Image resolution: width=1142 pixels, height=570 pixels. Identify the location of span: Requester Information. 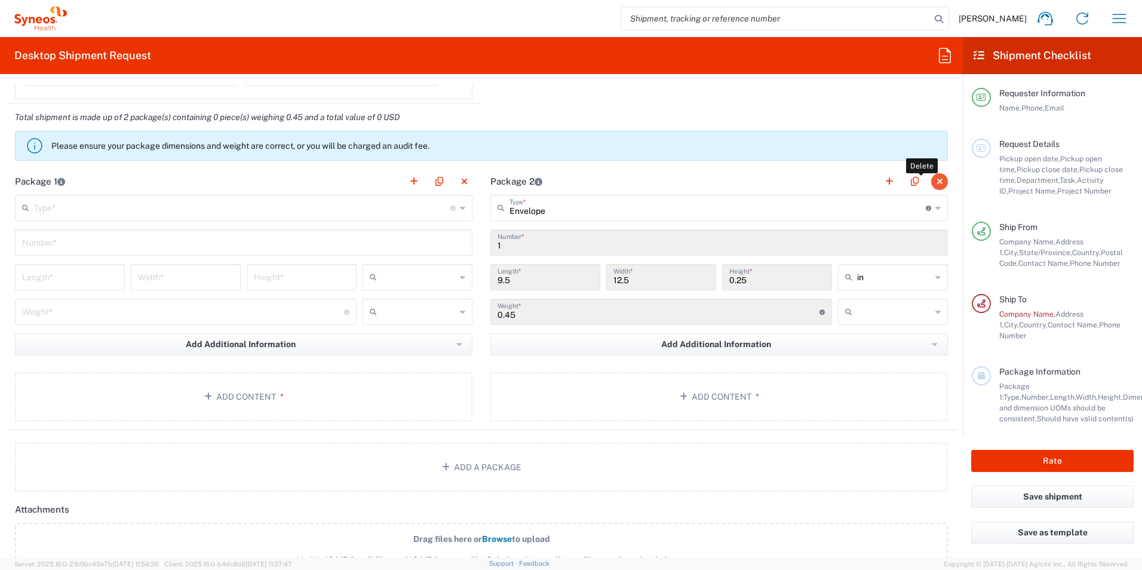
(1042, 93).